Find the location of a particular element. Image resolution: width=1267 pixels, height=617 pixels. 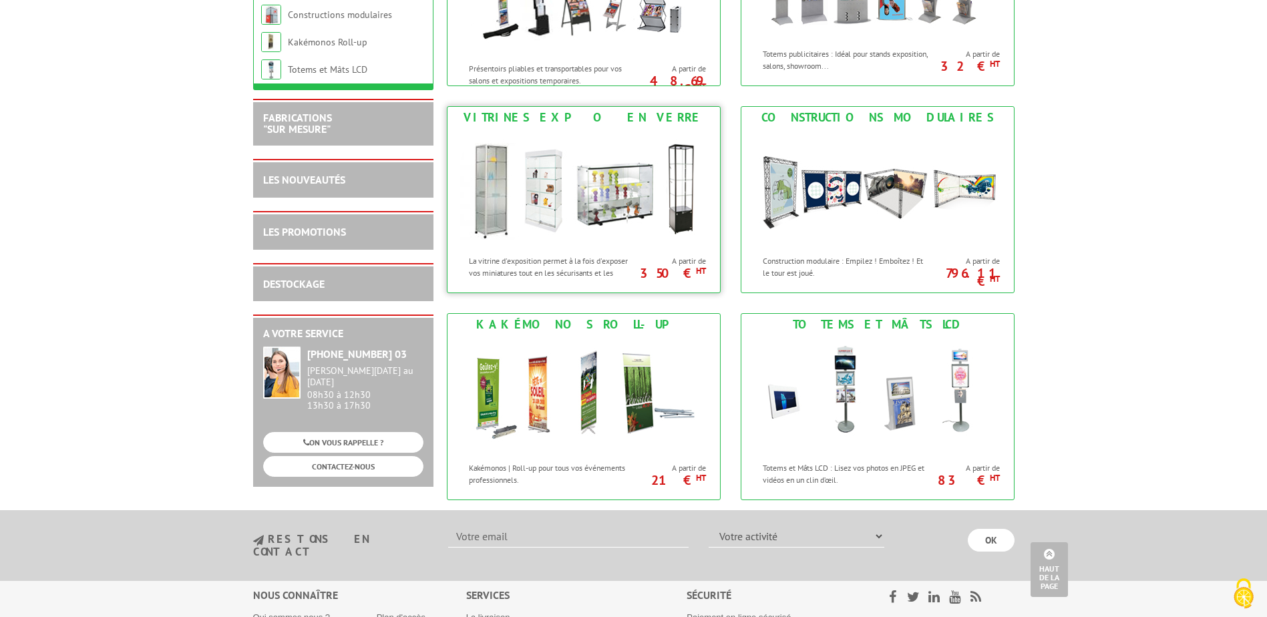

div: Services is located at coordinates (576, 595).